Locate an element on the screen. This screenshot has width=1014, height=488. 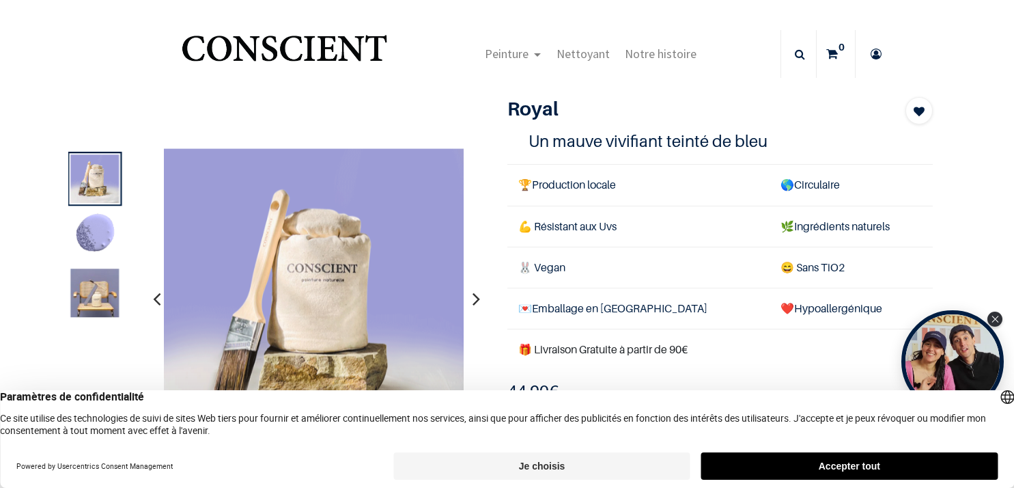
font: 🎁 Livraison Gratuite à partir de 90€ is located at coordinates (603, 349).